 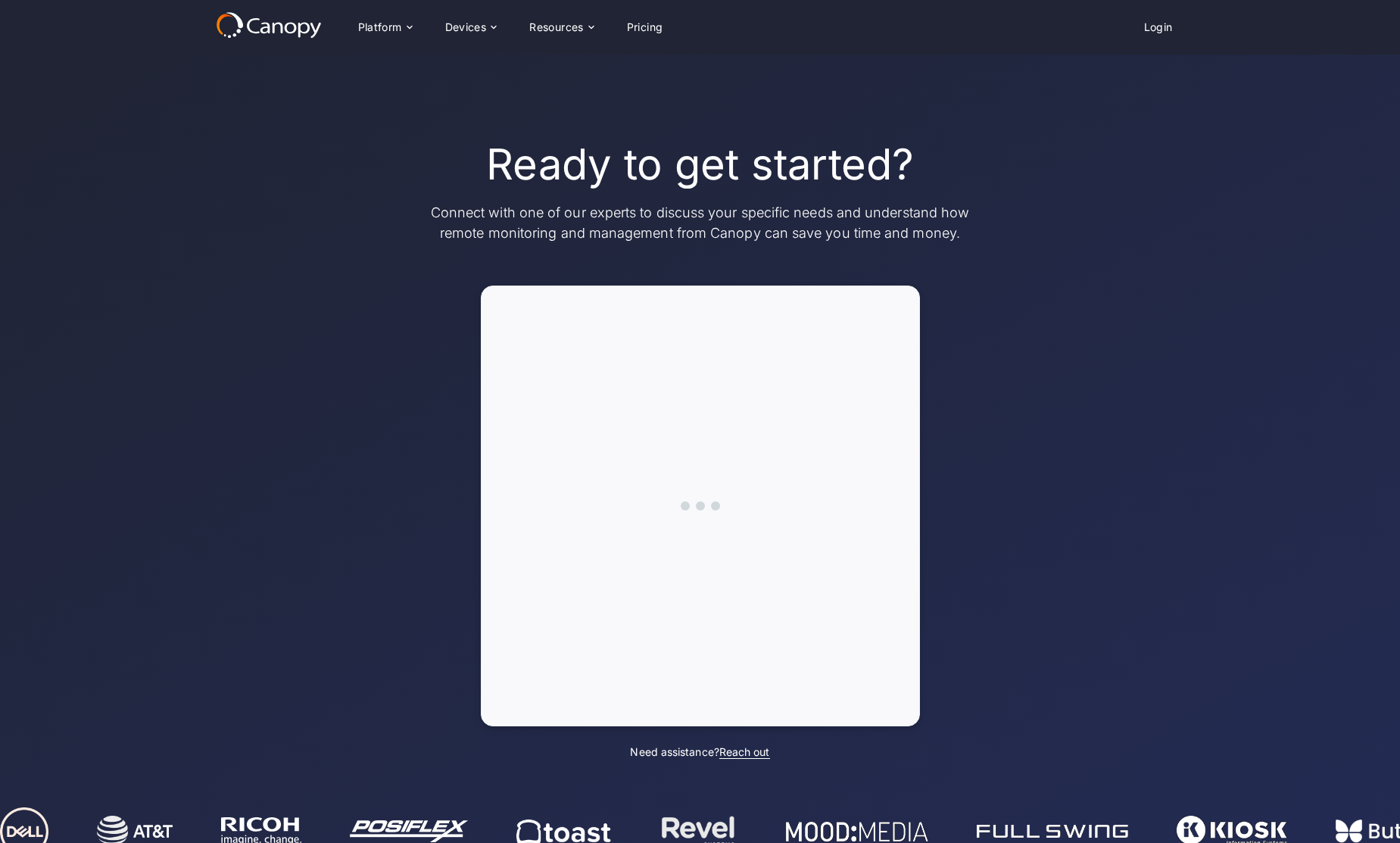 I want to click on div: Need assistance?, so click(x=700, y=752).